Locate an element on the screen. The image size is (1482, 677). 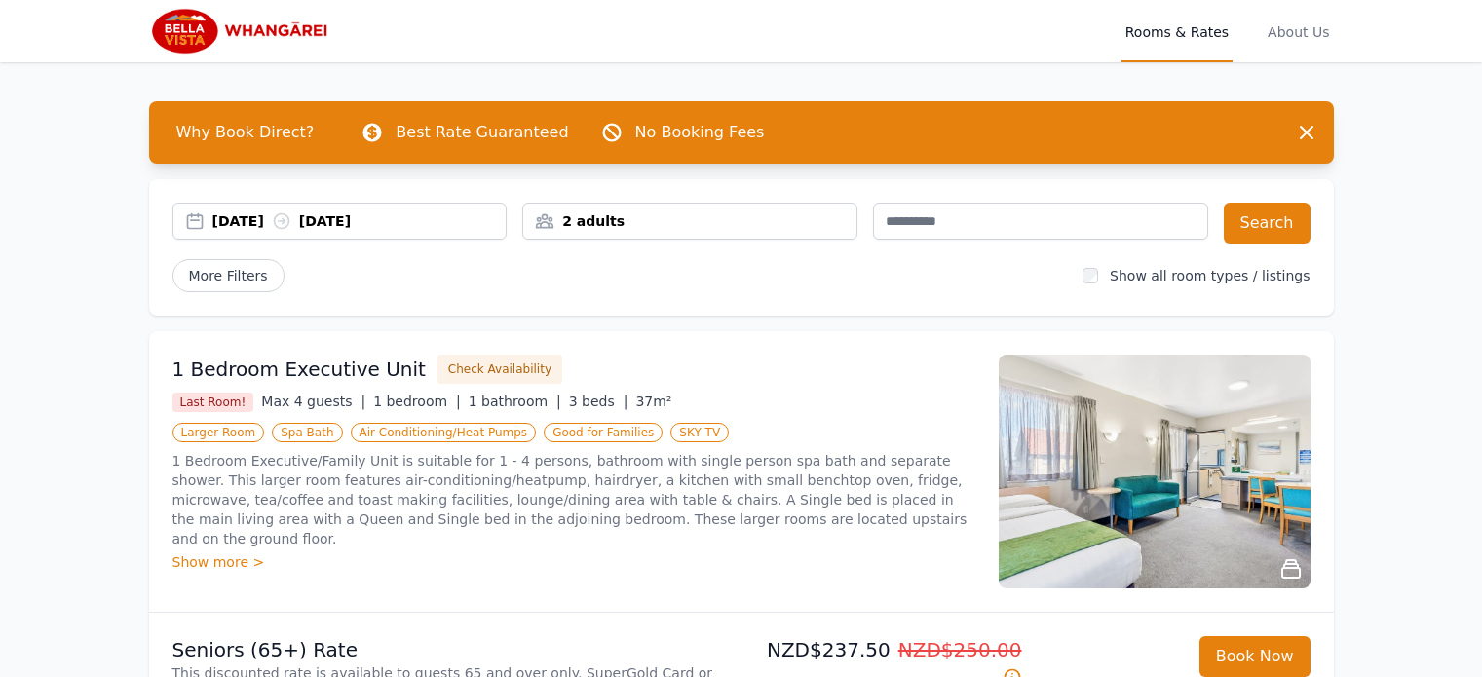
p: Seniors (65+) Rate is located at coordinates (453, 650).